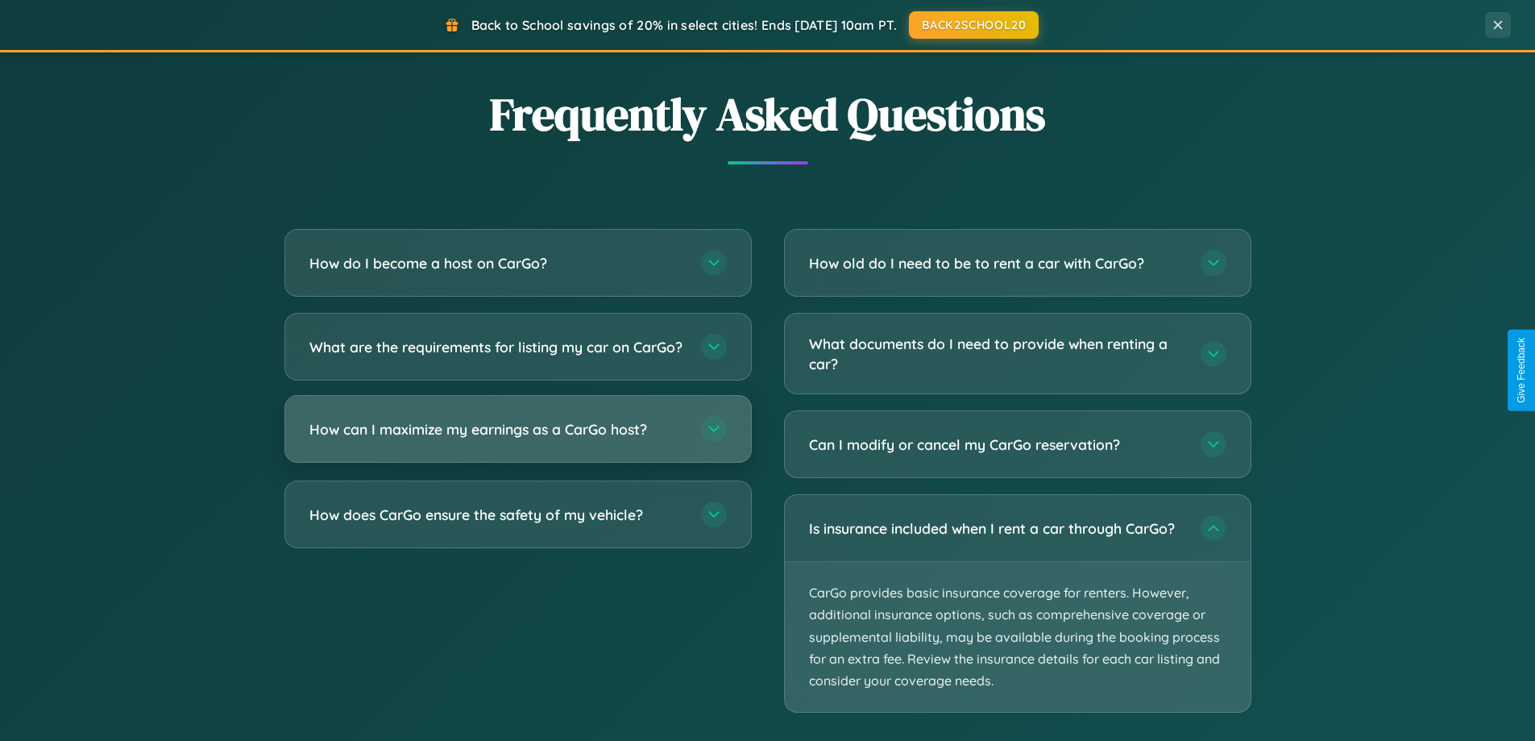 The width and height of the screenshot is (1535, 741). Describe the element at coordinates (997, 444) in the screenshot. I see `h3: Can I modify or cancel my CarGo reservation?` at that location.